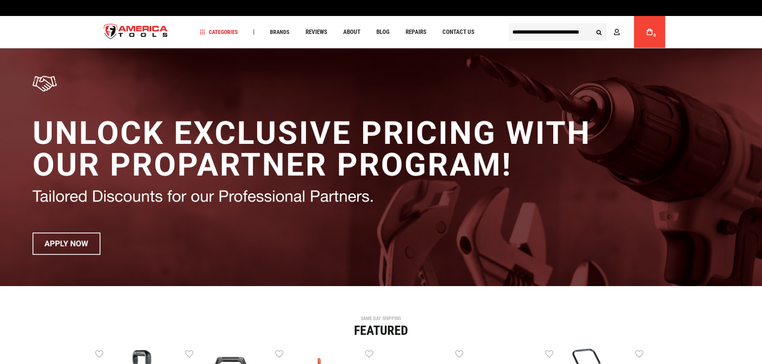  I want to click on span: Repairs, so click(416, 32).